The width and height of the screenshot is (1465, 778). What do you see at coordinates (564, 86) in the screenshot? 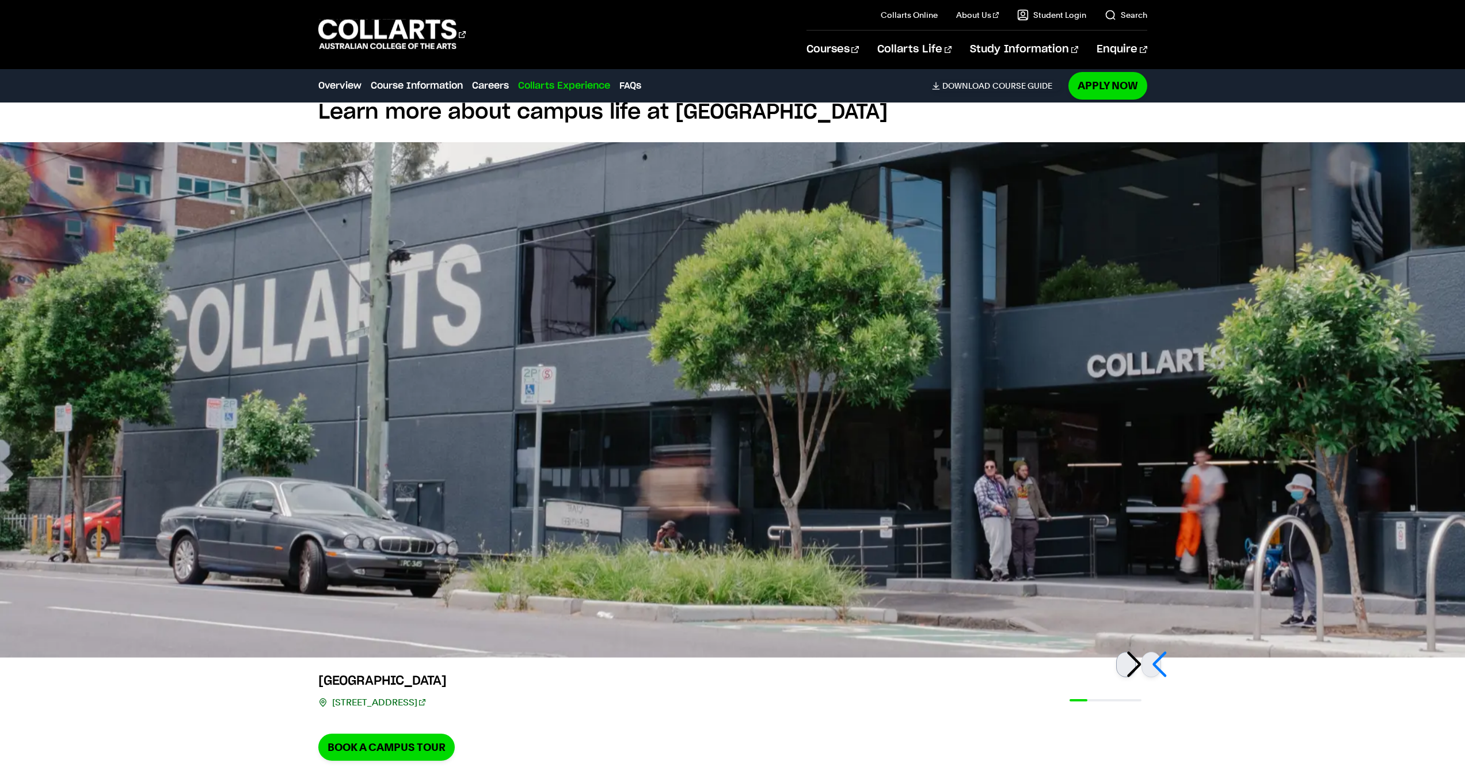
I see `a: Collarts Experience` at bounding box center [564, 86].